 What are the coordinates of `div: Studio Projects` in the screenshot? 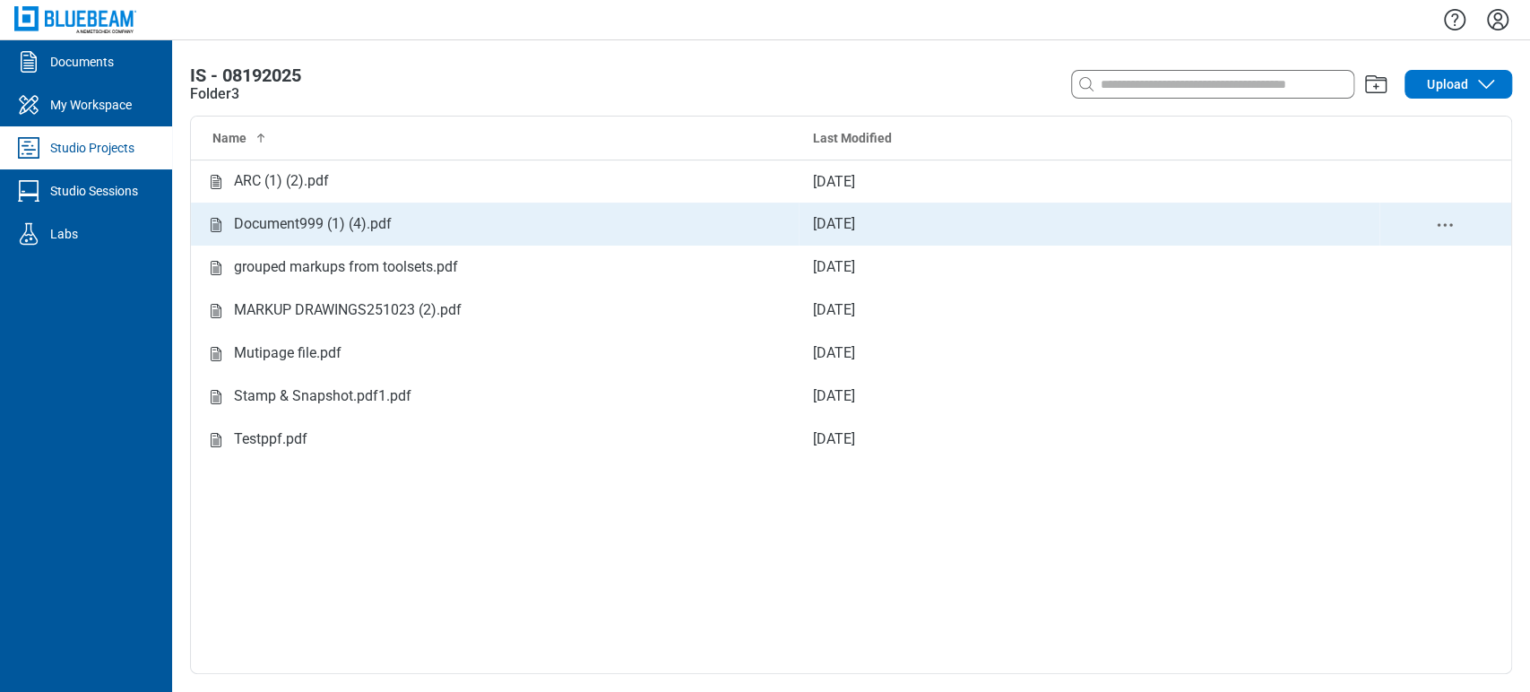 It's located at (92, 148).